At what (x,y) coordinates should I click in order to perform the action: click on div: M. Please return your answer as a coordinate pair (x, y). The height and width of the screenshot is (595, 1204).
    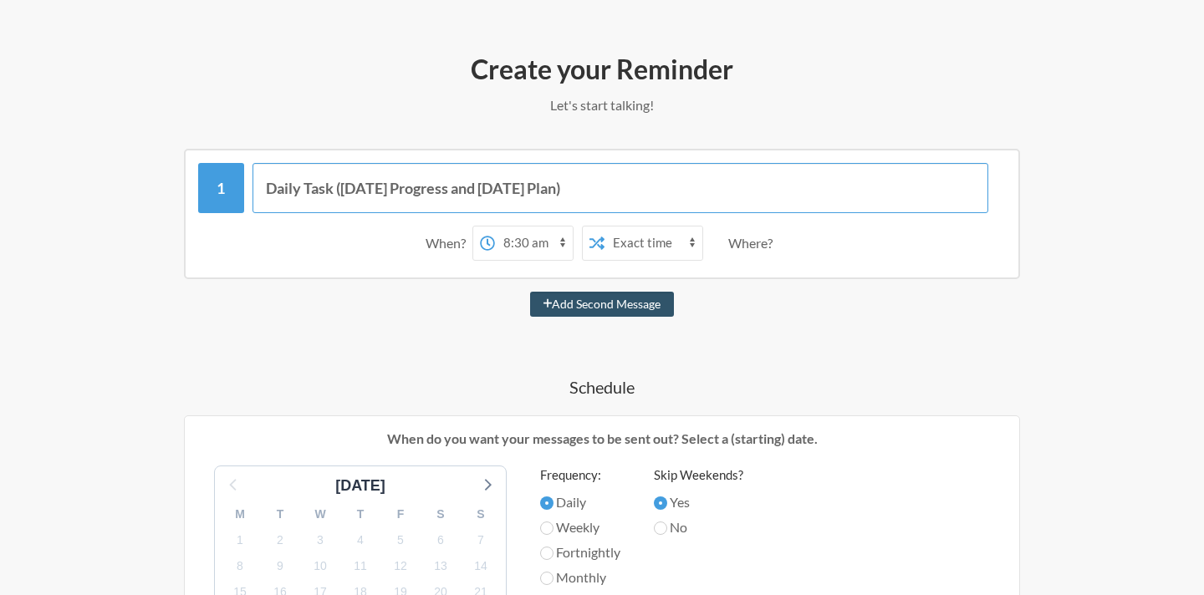
    Looking at the image, I should click on (240, 514).